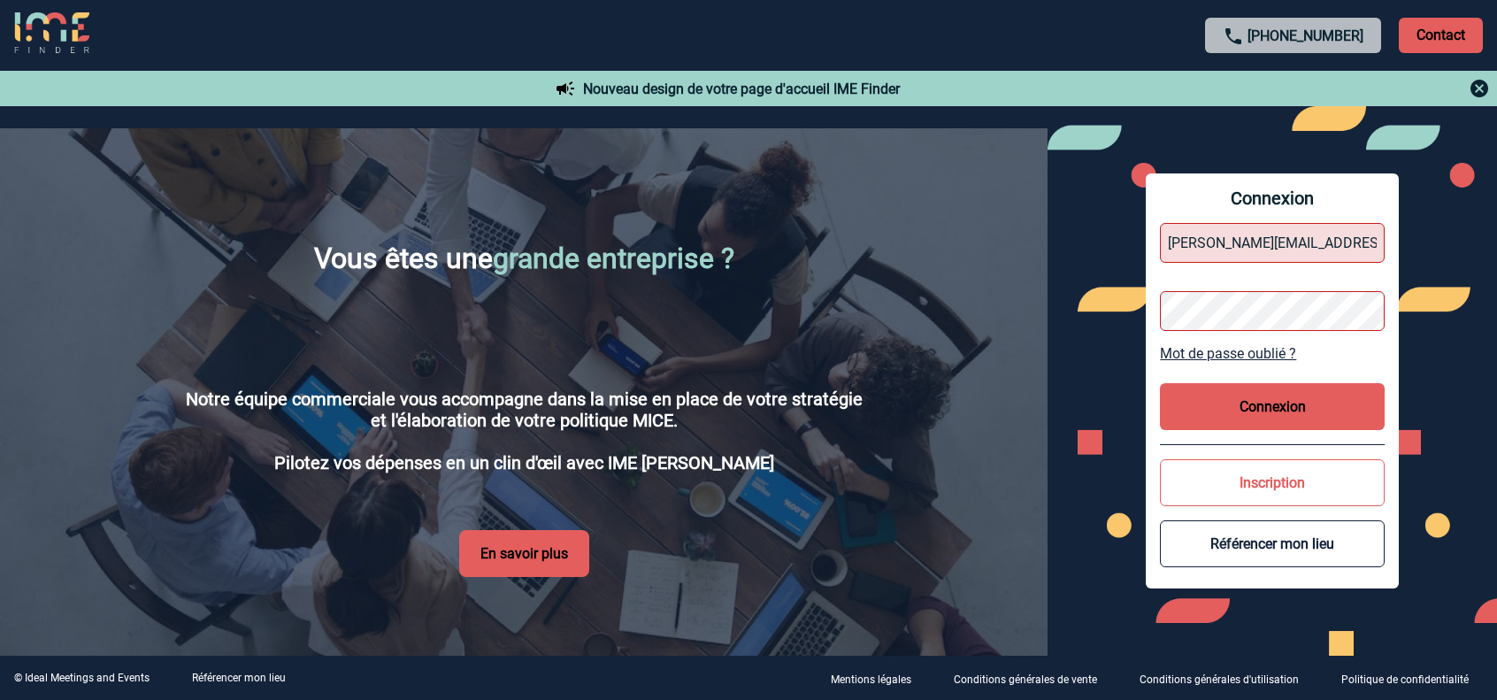 This screenshot has width=1497, height=700. What do you see at coordinates (1272, 242) in the screenshot?
I see `input: Identifiant ou mot de passe incorrect` at bounding box center [1272, 242].